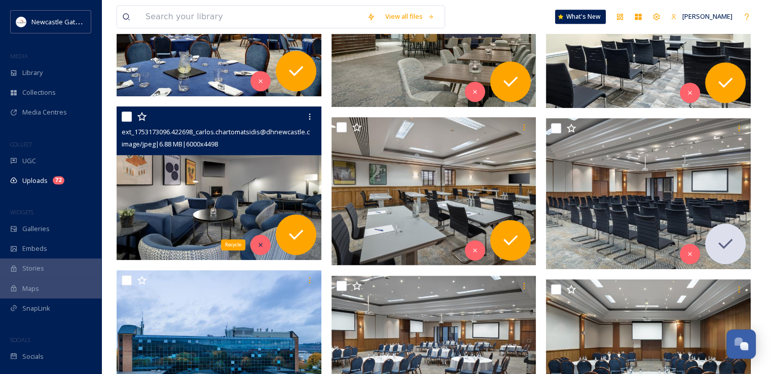  What do you see at coordinates (434, 191) in the screenshot?
I see `img: ext_1753173092.20057_carlos.chartomatsidis@dhnewcastle.co.uk-NCLMD_London Classroom Style.jpg` at bounding box center [434, 191].